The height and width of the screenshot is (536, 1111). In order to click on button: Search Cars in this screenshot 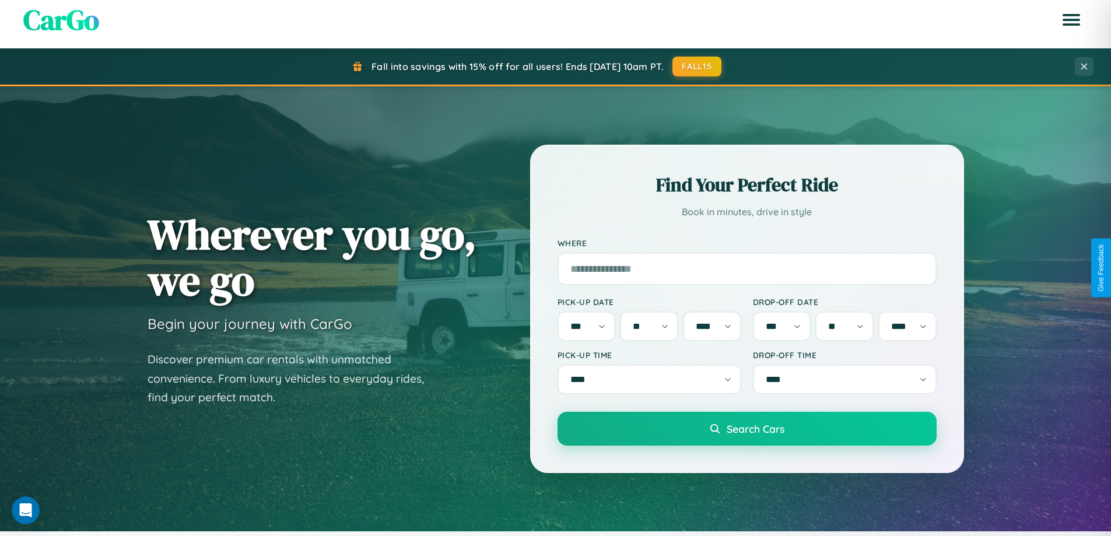, I will do `click(747, 428)`.